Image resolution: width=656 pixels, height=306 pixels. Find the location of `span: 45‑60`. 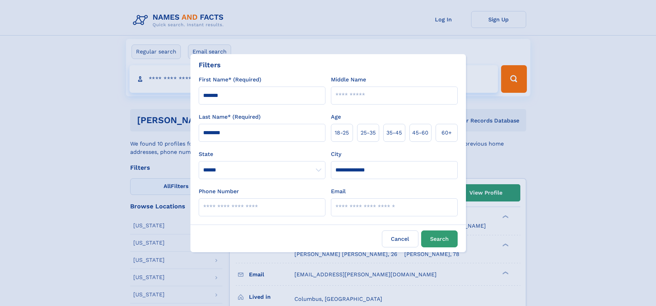

span: 45‑60 is located at coordinates (420, 133).